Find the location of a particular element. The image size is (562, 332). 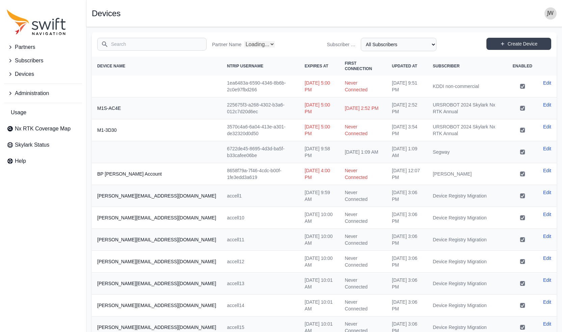

a: Help is located at coordinates (43, 161).